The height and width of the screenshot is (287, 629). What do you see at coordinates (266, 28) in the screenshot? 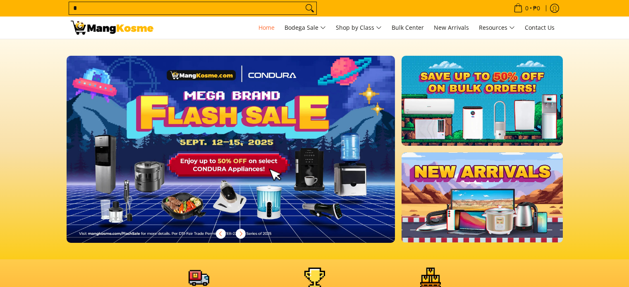
I see `a: Home` at bounding box center [266, 28].